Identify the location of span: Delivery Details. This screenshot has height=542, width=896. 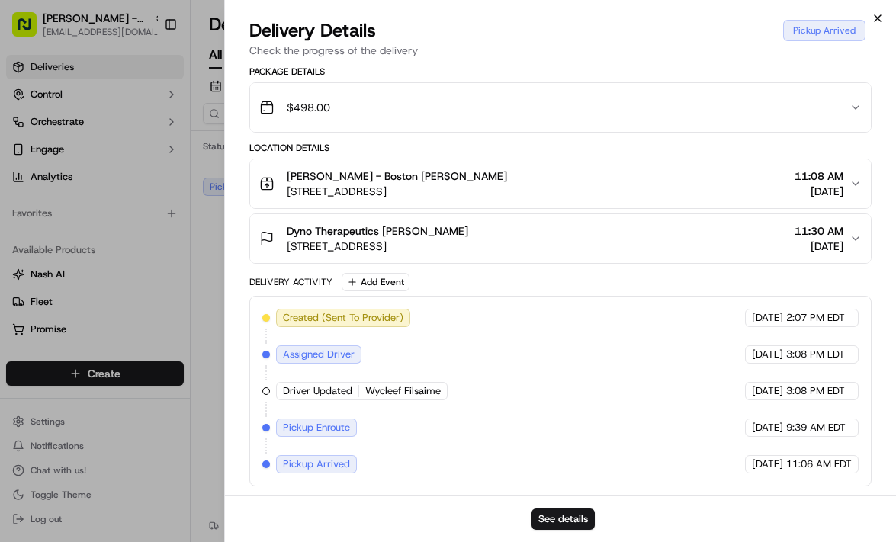
(313, 31).